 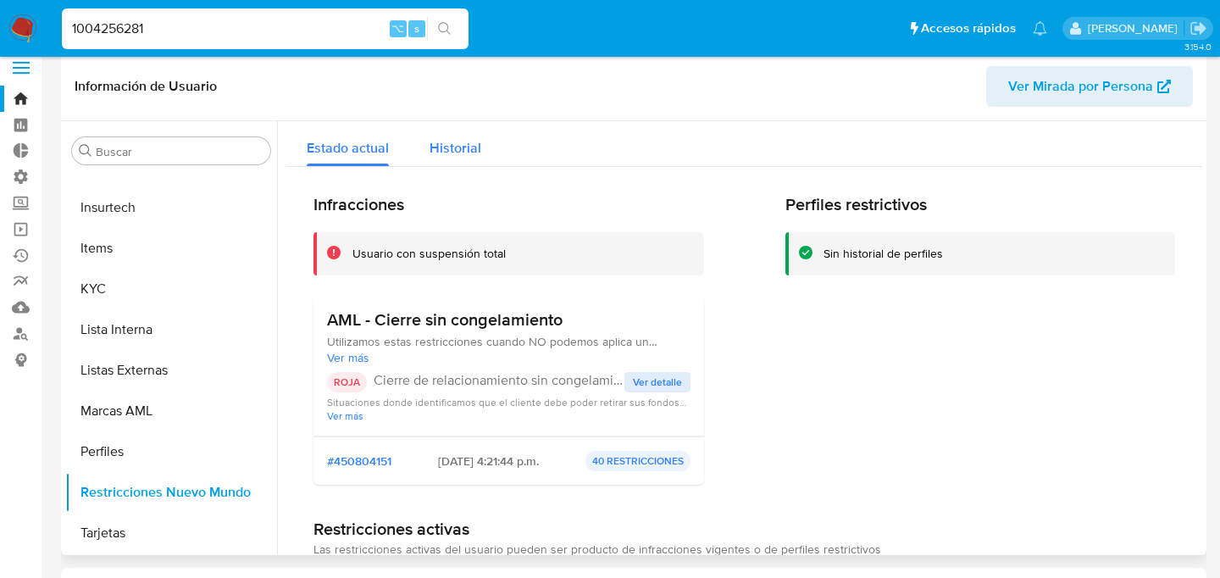 What do you see at coordinates (1039, 28) in the screenshot?
I see `a: Notificaciones` at bounding box center [1039, 28].